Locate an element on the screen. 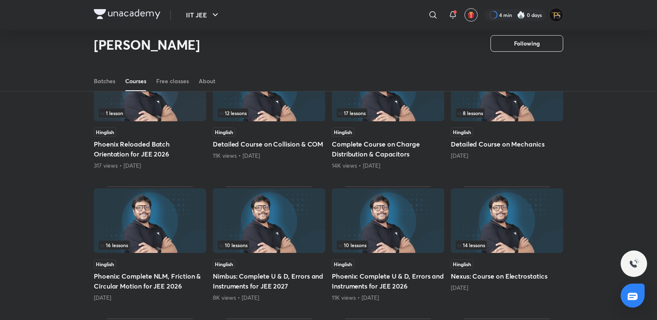 This screenshot has height=320, width=657. div: Phoenix Reloaded Batch Orientation for JEE 2026 is located at coordinates (150, 112).